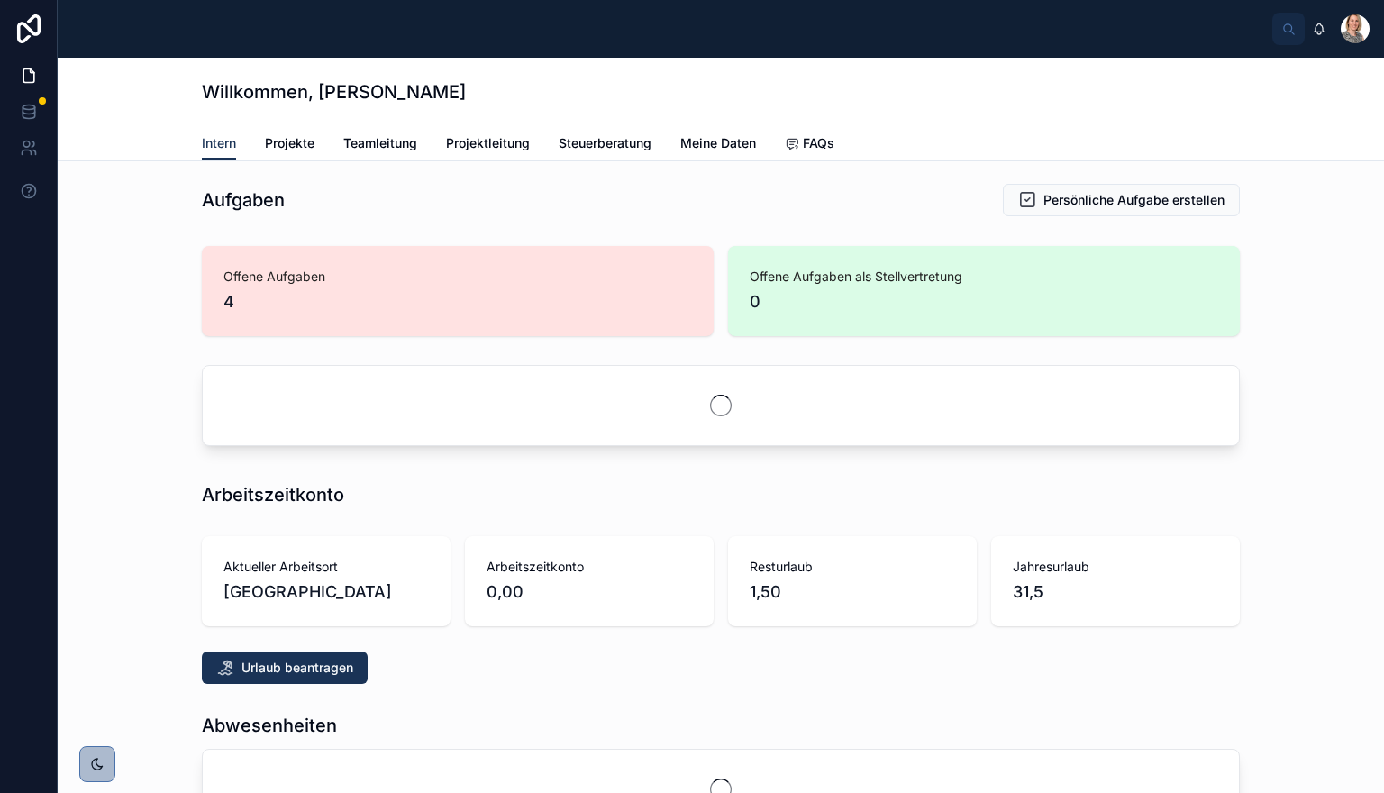 Image resolution: width=1384 pixels, height=793 pixels. I want to click on span: Offene Aufgaben, so click(458, 277).